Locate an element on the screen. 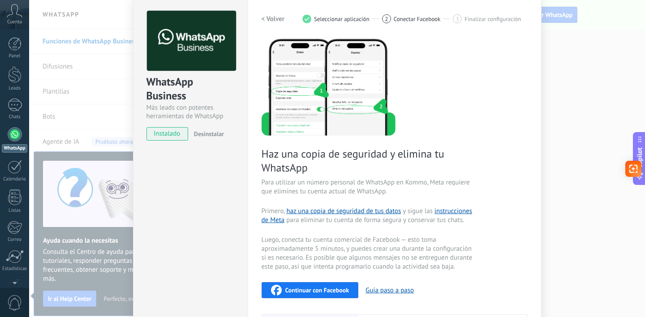  div: WhatsApp Business is located at coordinates (190, 89).